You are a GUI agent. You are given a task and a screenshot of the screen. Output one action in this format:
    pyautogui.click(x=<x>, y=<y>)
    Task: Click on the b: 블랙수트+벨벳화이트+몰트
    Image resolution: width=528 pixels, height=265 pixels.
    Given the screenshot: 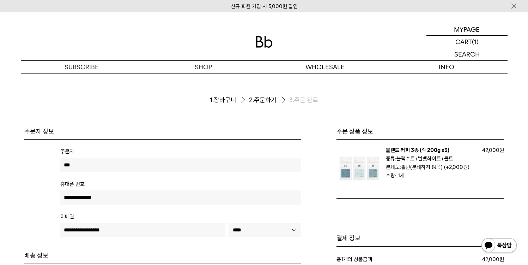 What is the action you would take?
    pyautogui.click(x=425, y=159)
    